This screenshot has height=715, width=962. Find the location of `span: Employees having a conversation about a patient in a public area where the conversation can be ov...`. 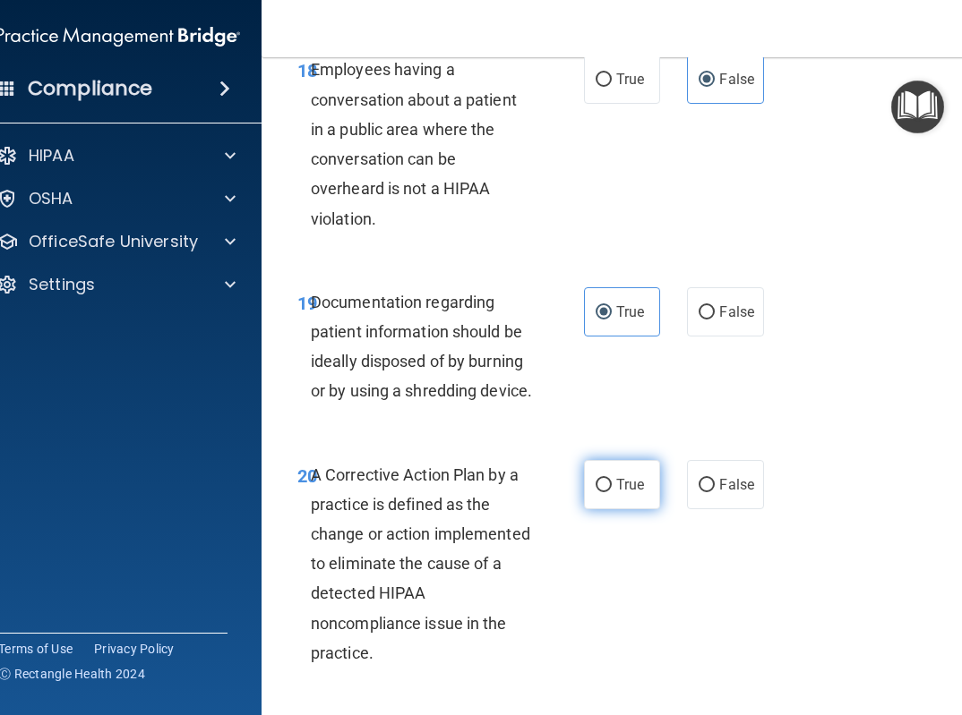

span: Employees having a conversation about a patient in a public area where the conversation can be ov... is located at coordinates (414, 143).